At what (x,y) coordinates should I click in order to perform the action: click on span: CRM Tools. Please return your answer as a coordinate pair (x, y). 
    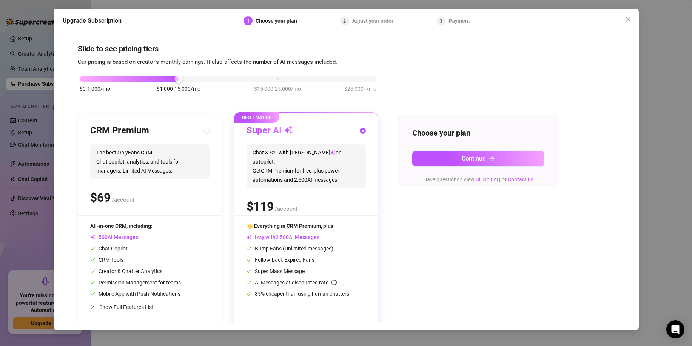
    Looking at the image, I should click on (107, 260).